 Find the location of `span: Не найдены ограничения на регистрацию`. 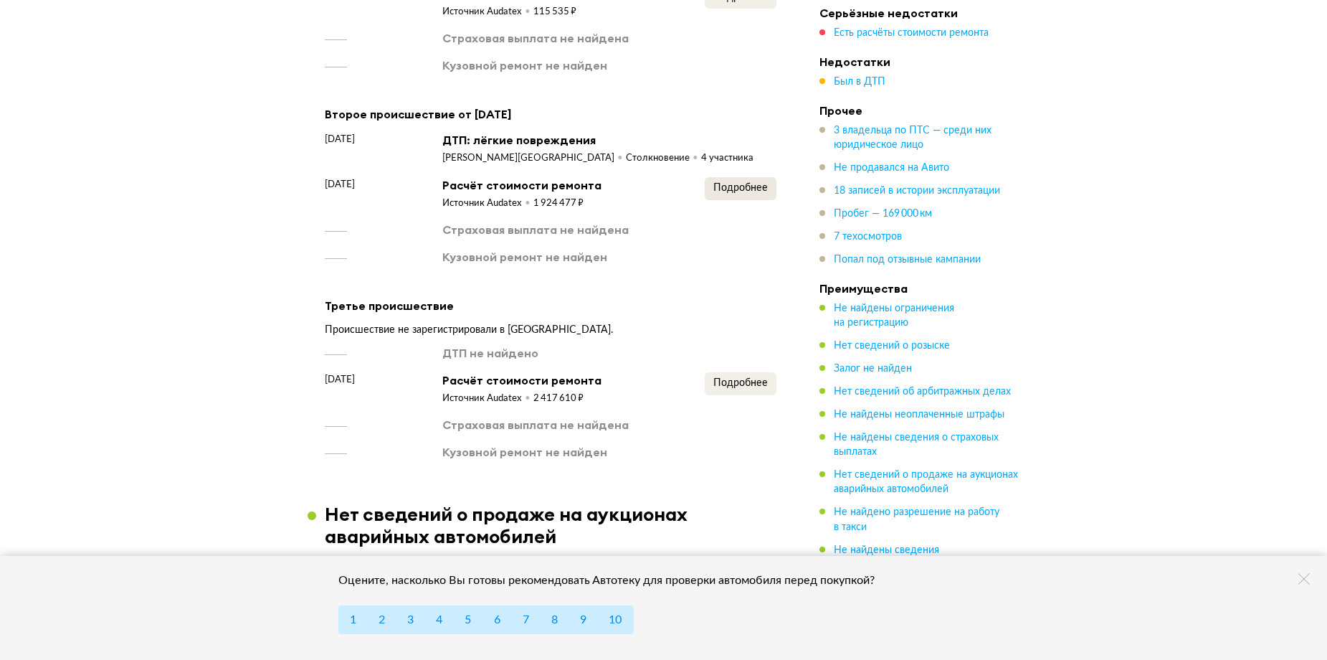

span: Не найдены ограничения на регистрацию is located at coordinates (894, 316).